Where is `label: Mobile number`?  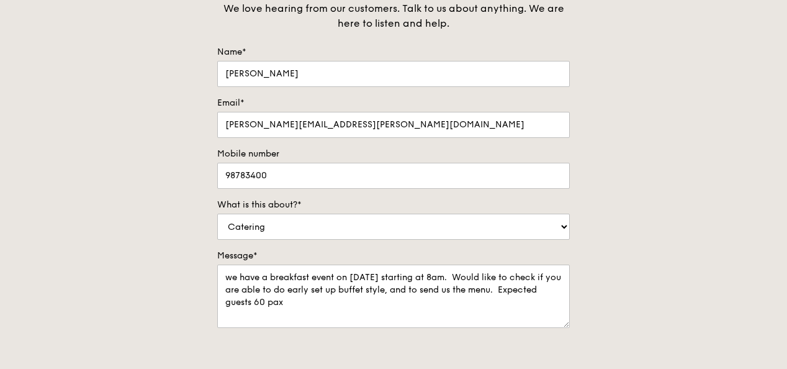 label: Mobile number is located at coordinates (393, 154).